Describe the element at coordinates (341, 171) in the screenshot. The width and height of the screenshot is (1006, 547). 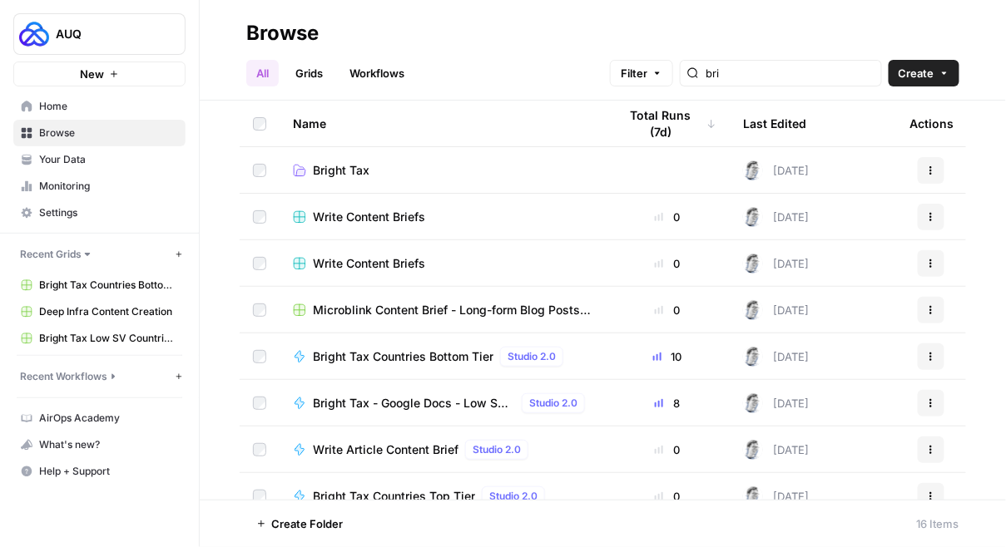
I see `span: Bright Tax` at that location.